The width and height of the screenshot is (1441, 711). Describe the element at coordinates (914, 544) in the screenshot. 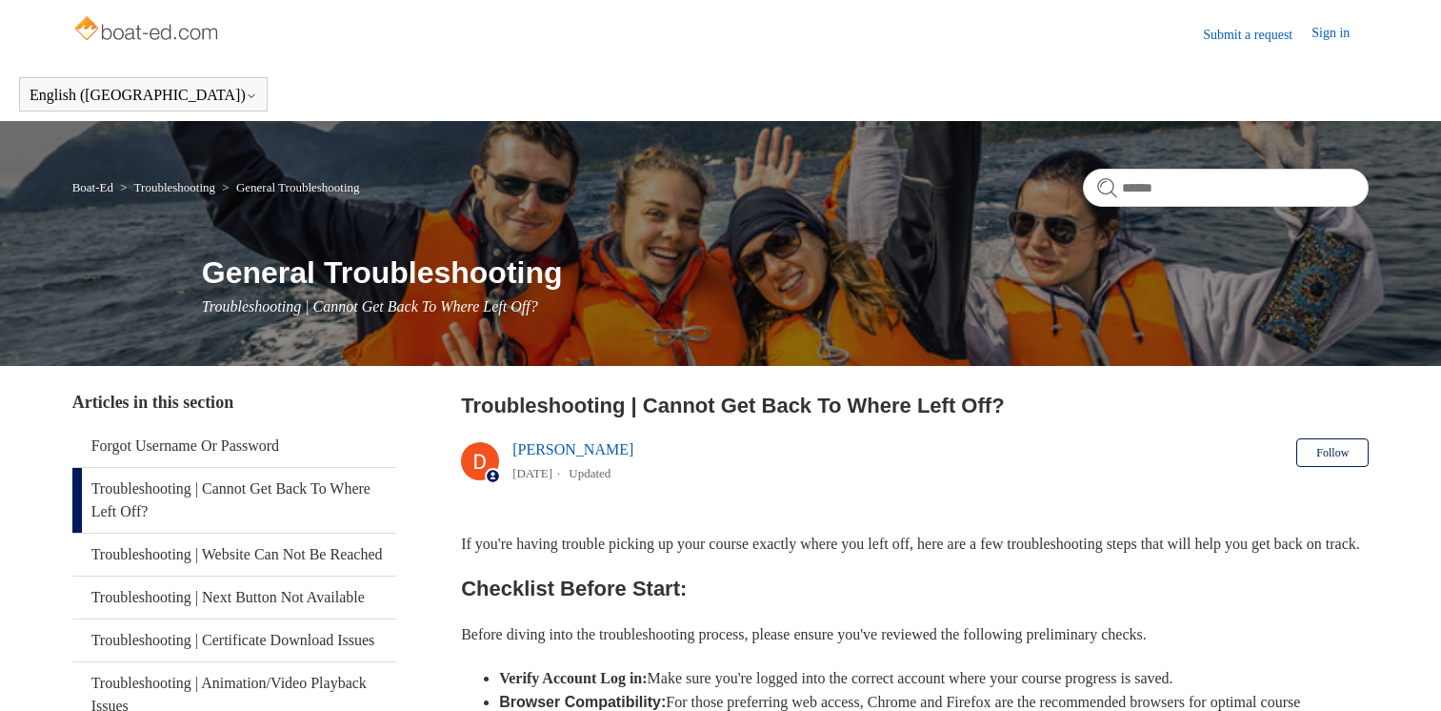

I see `p: If you're having trouble picking up your course exactly where you left off, here are a few troubl...` at that location.